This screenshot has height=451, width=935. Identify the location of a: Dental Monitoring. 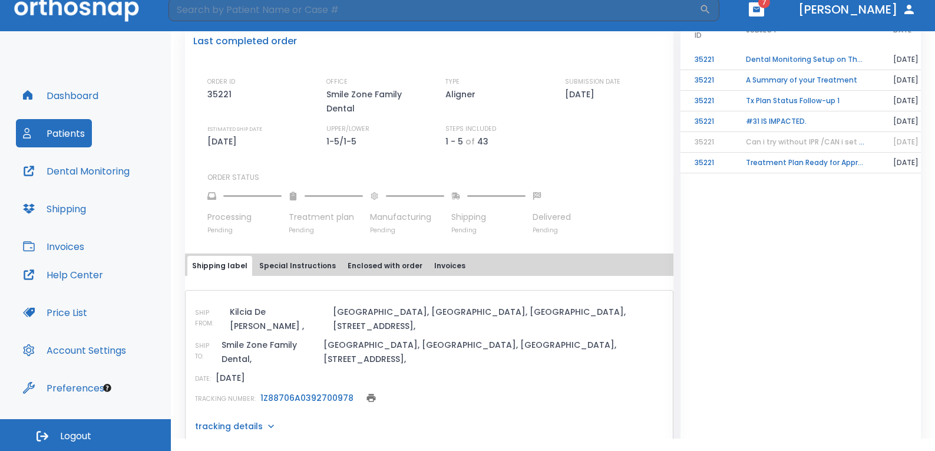
(76, 171).